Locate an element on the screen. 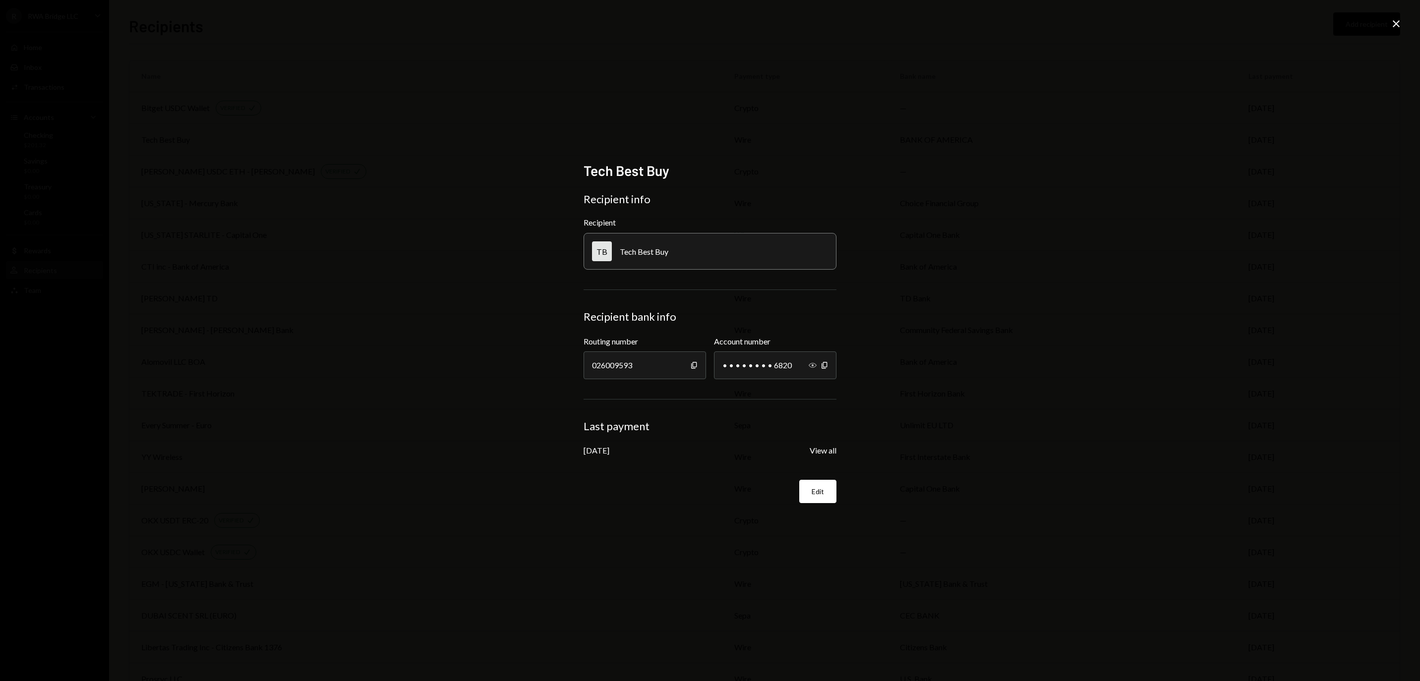  div: Last payment is located at coordinates (710, 427).